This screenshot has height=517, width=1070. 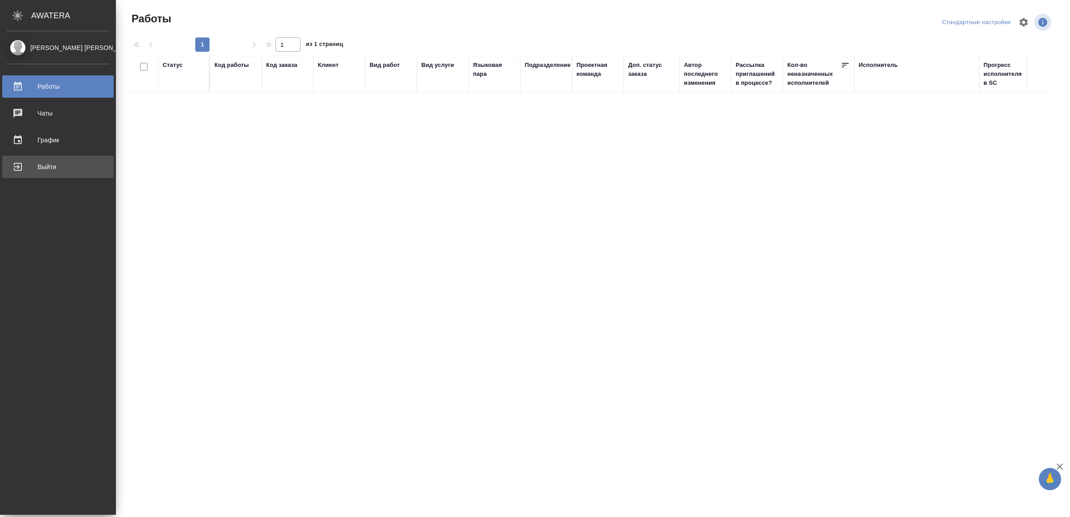 I want to click on span: Настроить таблицу, so click(x=1024, y=22).